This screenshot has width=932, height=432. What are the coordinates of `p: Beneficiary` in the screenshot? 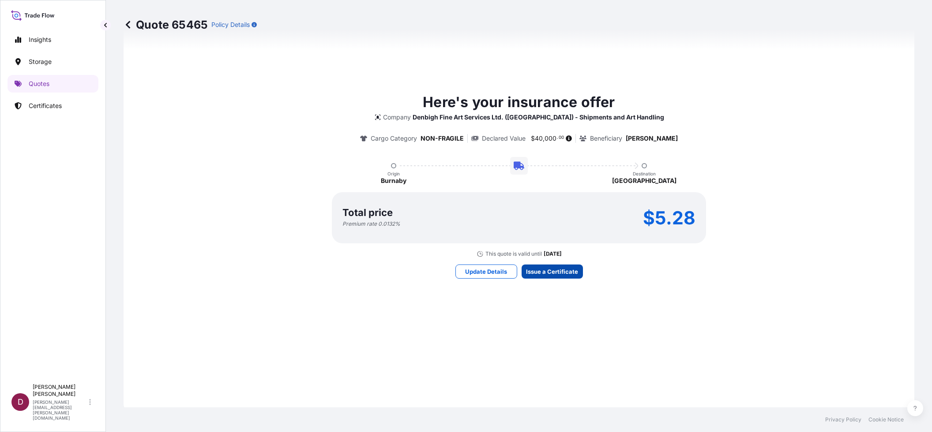 It's located at (606, 138).